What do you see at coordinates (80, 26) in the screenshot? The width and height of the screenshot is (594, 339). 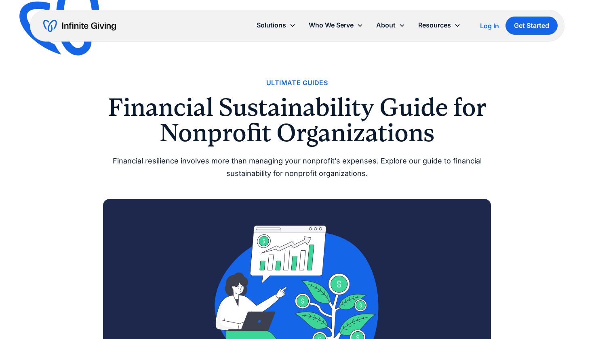 I see `a: home` at bounding box center [80, 26].